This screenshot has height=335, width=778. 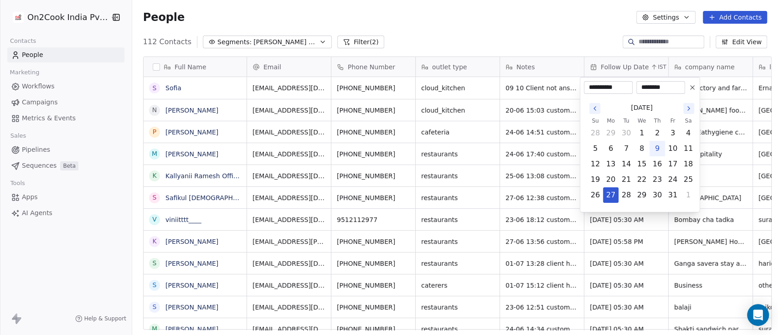 I want to click on button: Monday, October 20th, 2025, so click(x=611, y=180).